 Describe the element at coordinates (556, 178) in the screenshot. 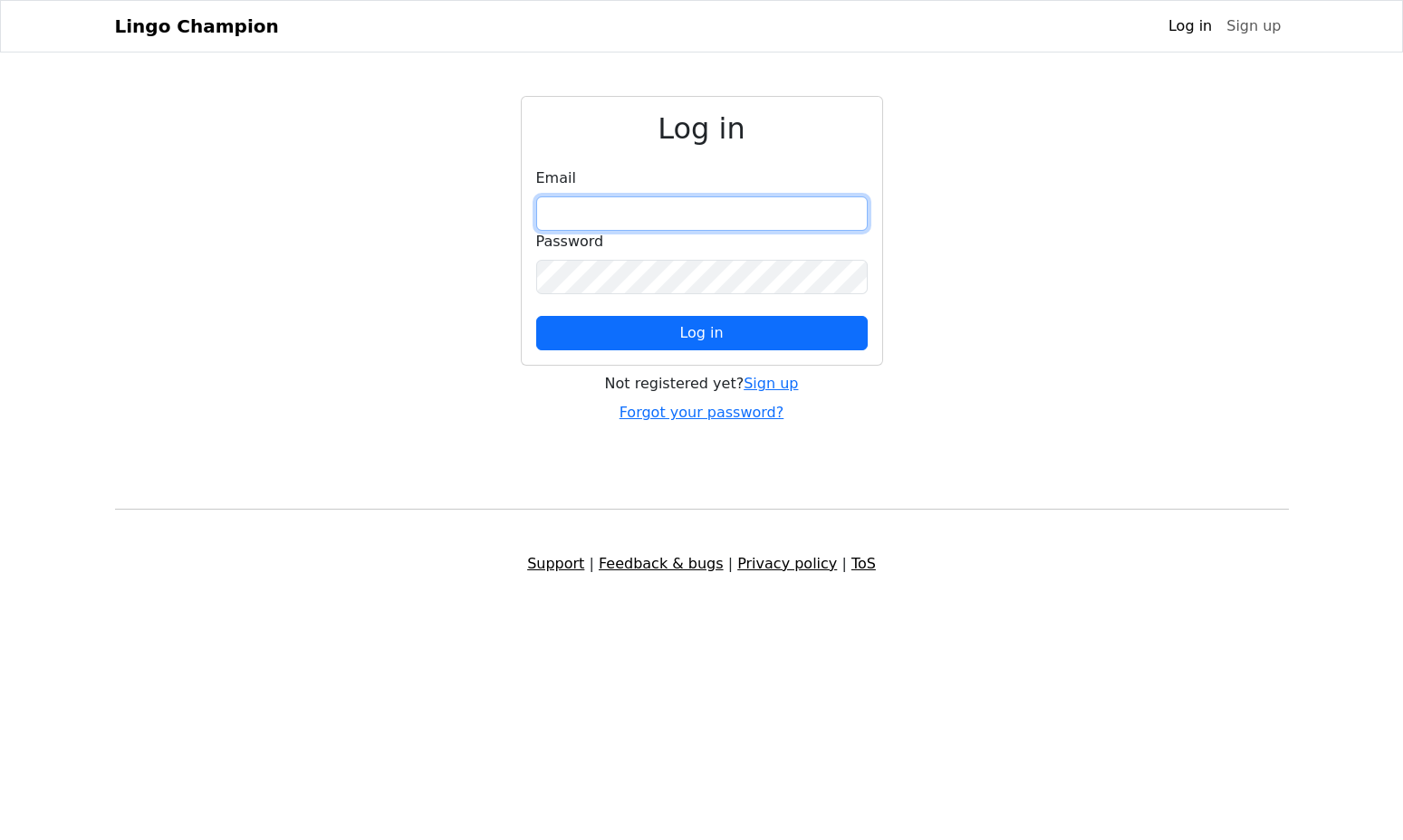

I see `label: Email` at that location.